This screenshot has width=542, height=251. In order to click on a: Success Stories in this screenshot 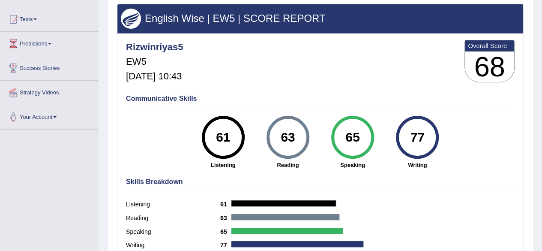, I will do `click(49, 67)`.